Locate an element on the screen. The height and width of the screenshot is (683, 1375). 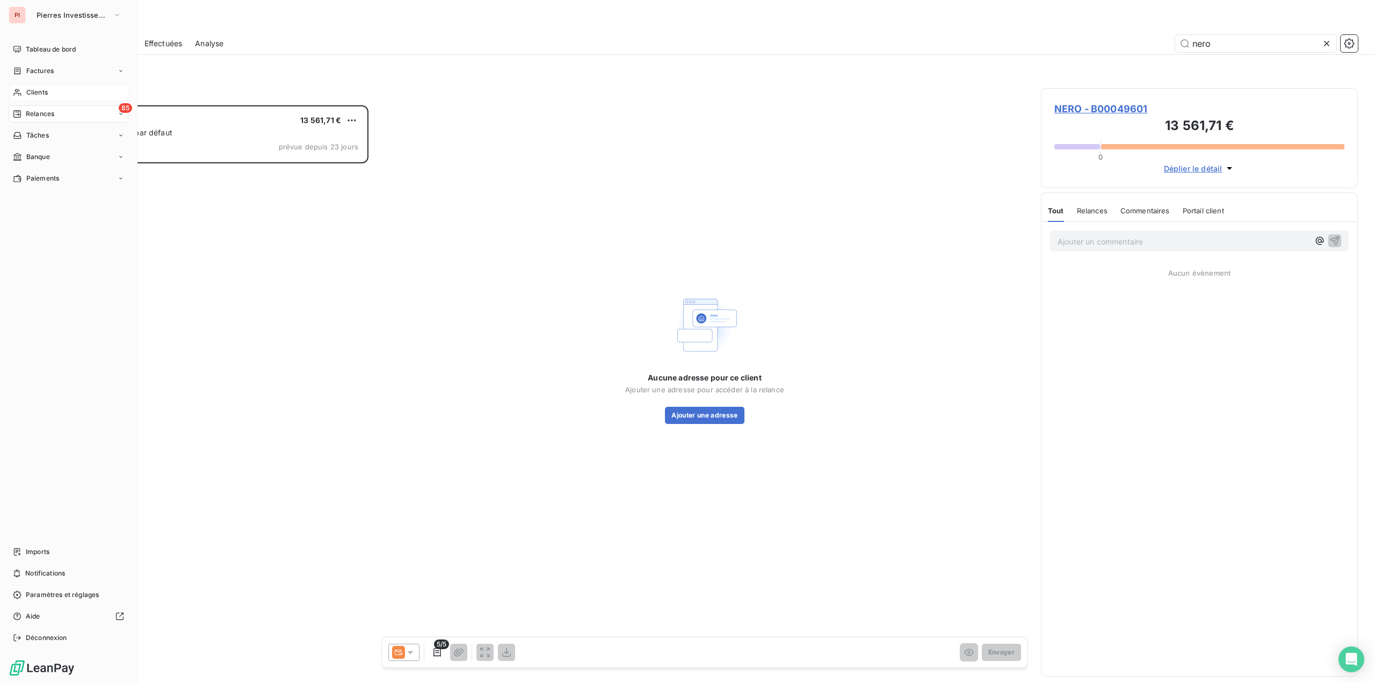
span: Imports is located at coordinates (38, 552).